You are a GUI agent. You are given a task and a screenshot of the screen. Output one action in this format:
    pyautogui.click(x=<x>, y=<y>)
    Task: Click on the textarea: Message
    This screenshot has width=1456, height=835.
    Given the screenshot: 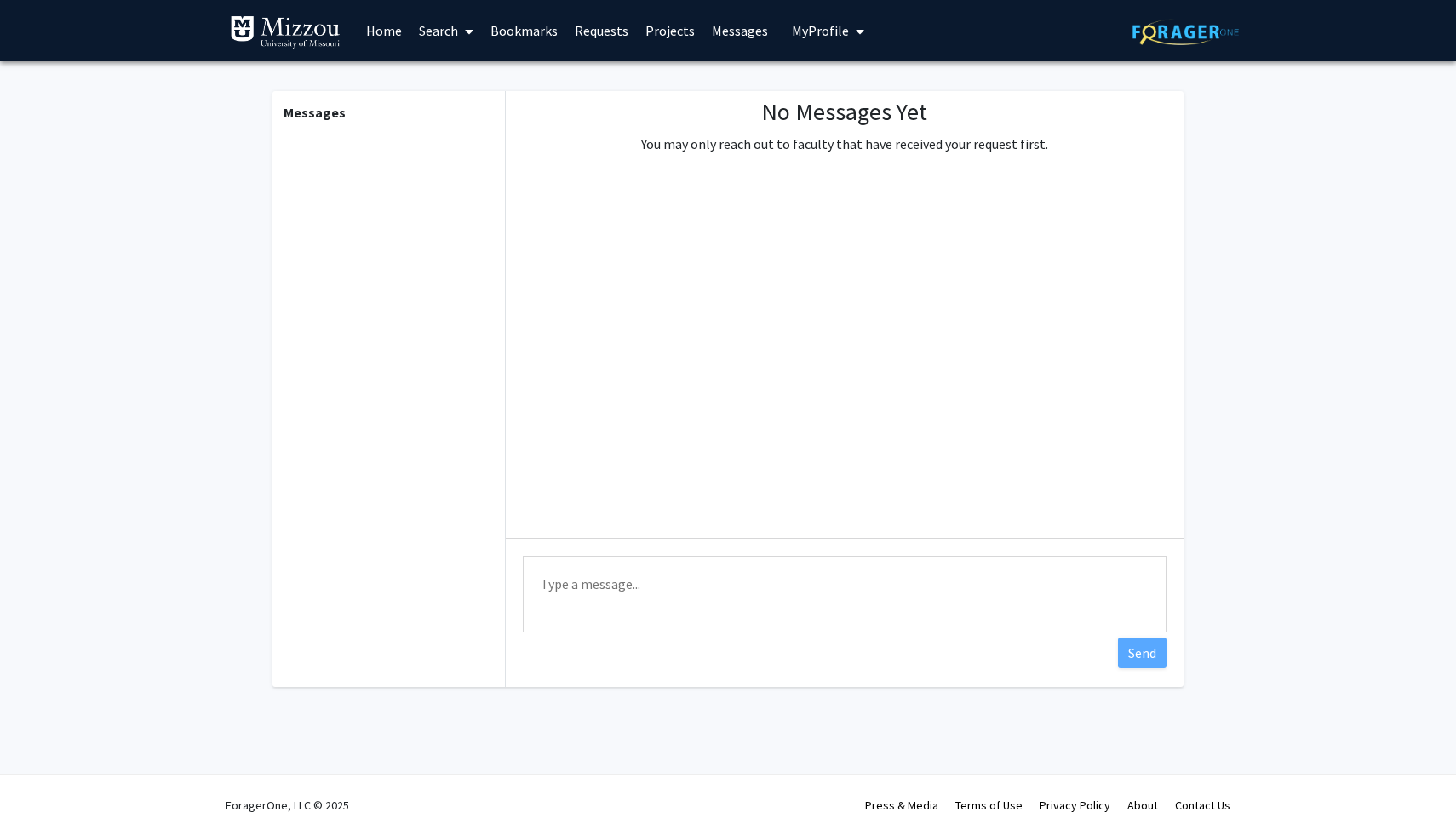 What is the action you would take?
    pyautogui.click(x=845, y=595)
    